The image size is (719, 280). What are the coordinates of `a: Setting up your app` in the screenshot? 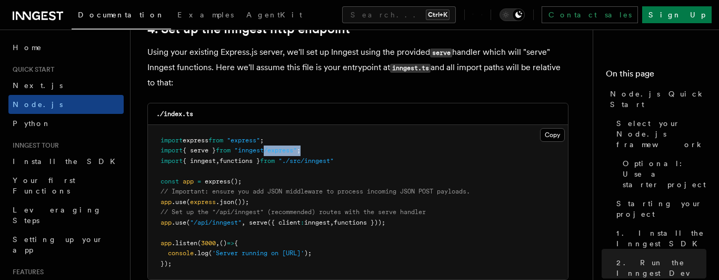 It's located at (66, 244).